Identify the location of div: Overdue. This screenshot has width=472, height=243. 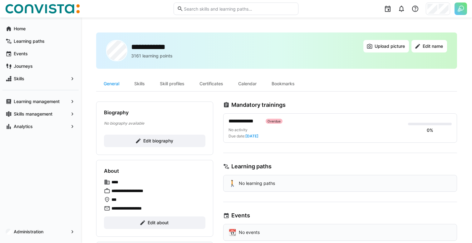
(274, 121).